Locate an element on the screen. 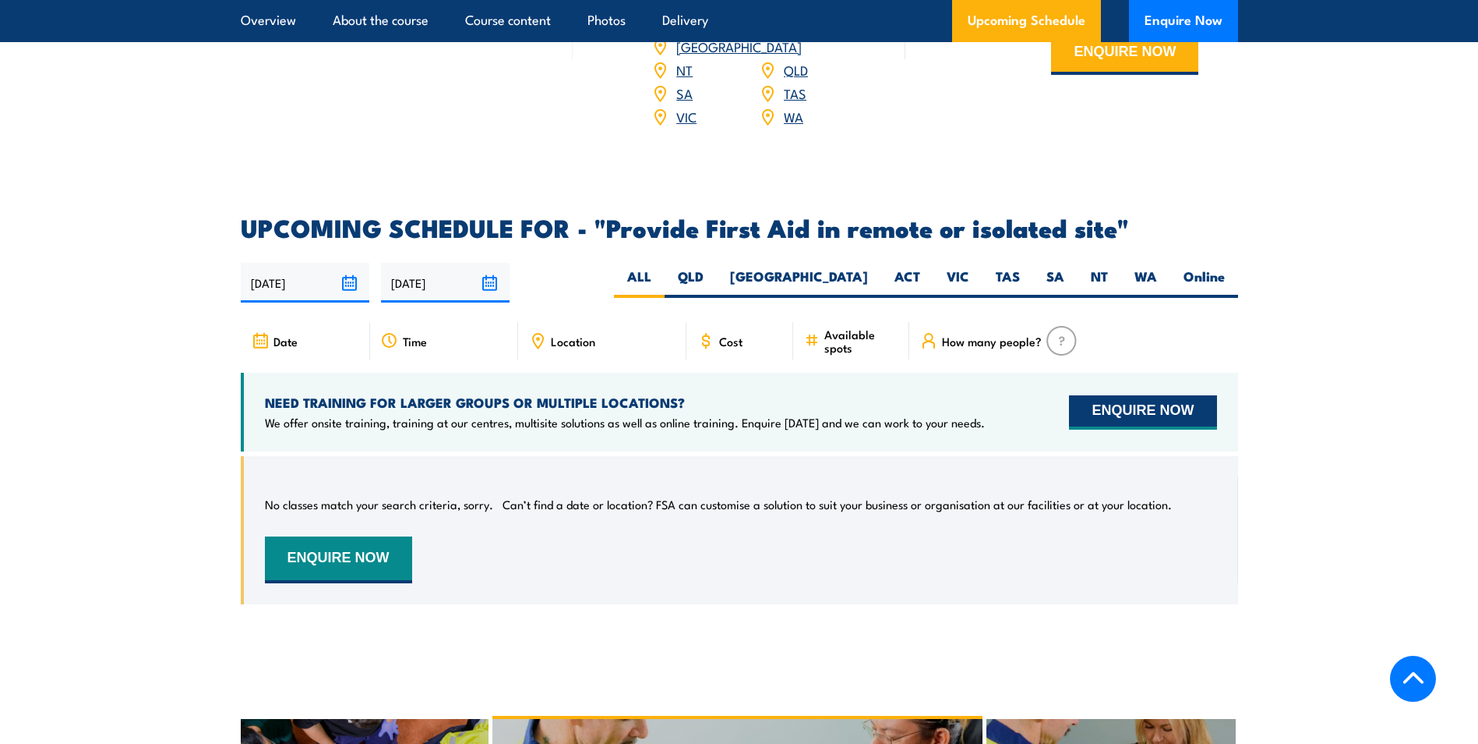 This screenshot has width=1478, height=744. a: WA is located at coordinates (793, 116).